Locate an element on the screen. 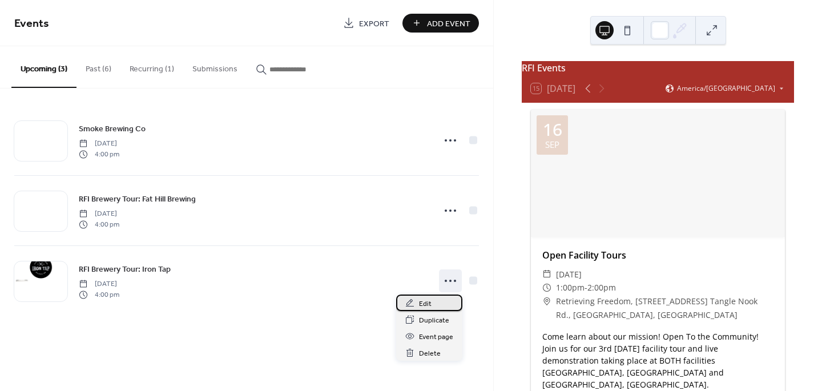 The image size is (822, 391). span: Duplicate is located at coordinates (434, 320).